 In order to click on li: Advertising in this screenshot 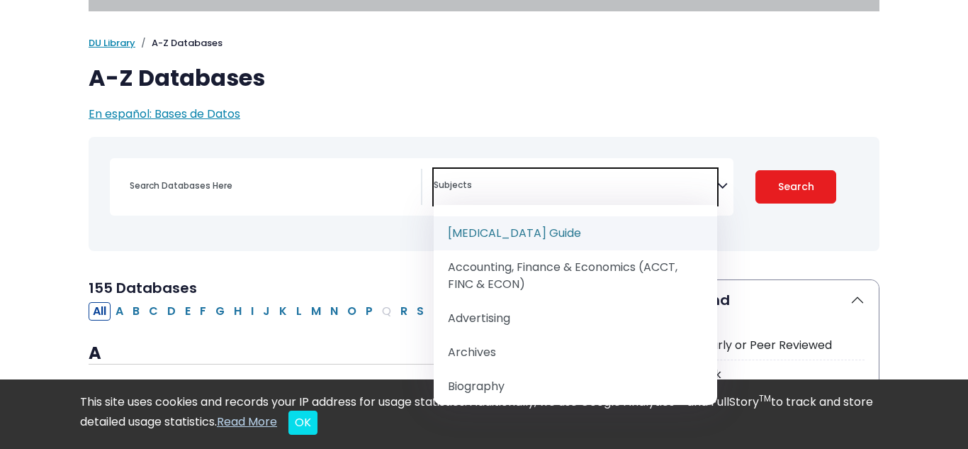, I will do `click(575, 318)`.